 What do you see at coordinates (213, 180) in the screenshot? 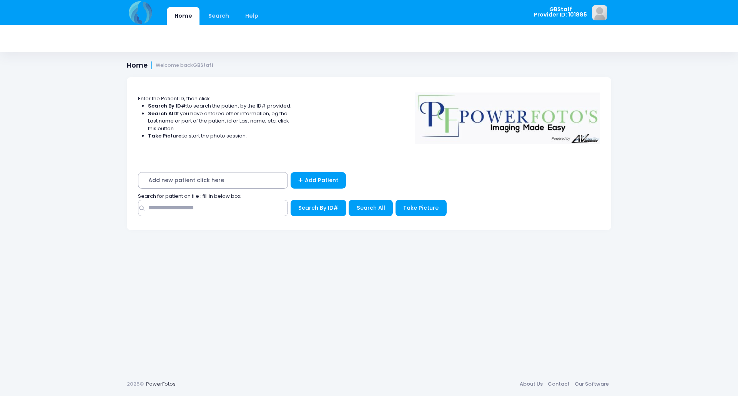
I see `span: Add new patient click here` at bounding box center [213, 180].